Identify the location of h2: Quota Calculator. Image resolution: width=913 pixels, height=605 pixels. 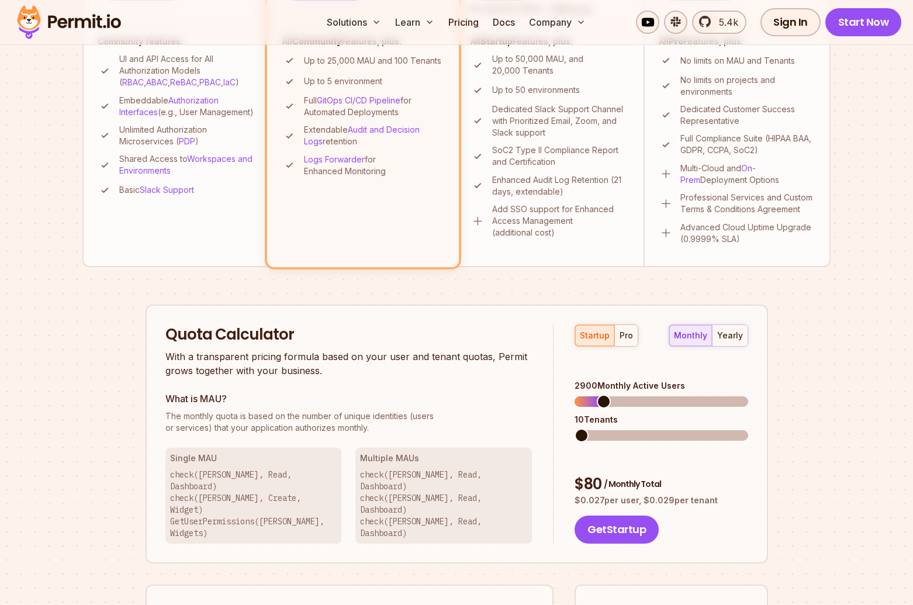
(349, 335).